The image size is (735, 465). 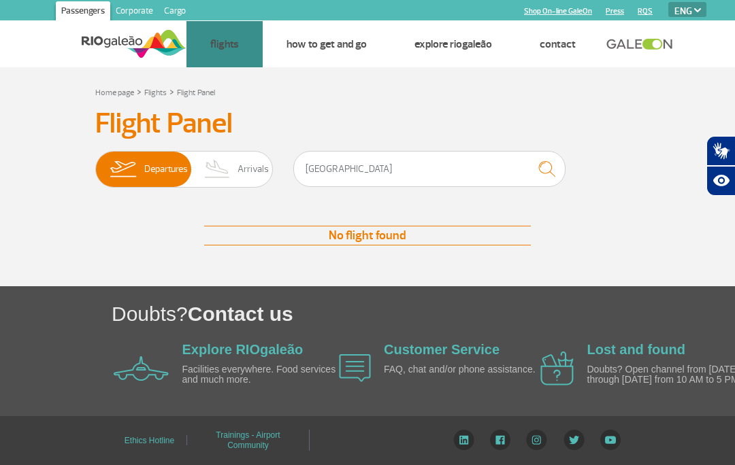 What do you see at coordinates (573, 440) in the screenshot?
I see `img: Twitter` at bounding box center [573, 440].